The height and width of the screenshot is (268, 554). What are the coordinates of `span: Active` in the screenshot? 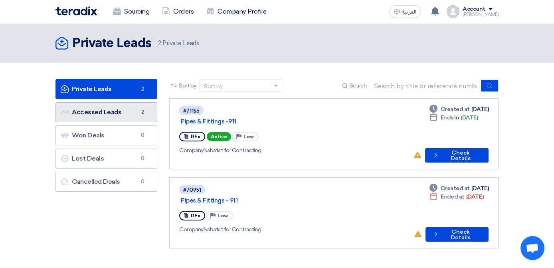 It's located at (219, 137).